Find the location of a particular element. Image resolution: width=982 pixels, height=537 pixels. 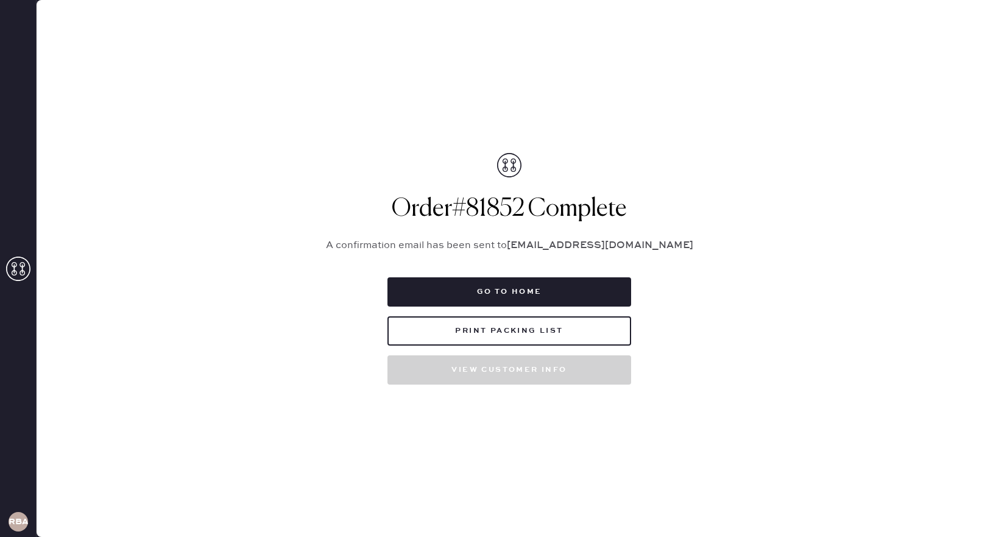

button: Print Packing List is located at coordinates (509, 331).